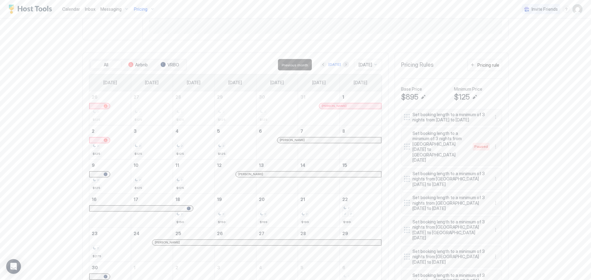  Describe the element at coordinates (152, 83) in the screenshot. I see `a: Monday` at that location.